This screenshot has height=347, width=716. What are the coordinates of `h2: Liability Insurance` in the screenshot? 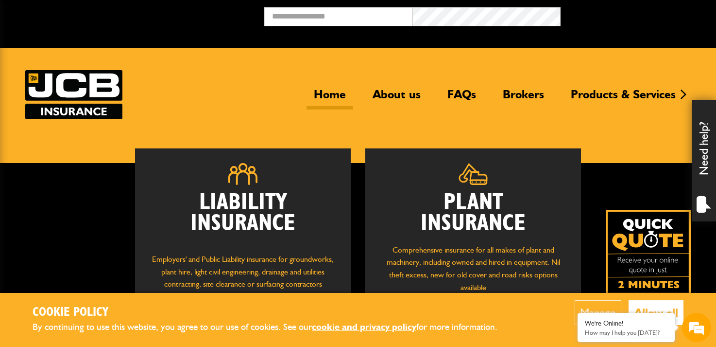 It's located at (243, 218).